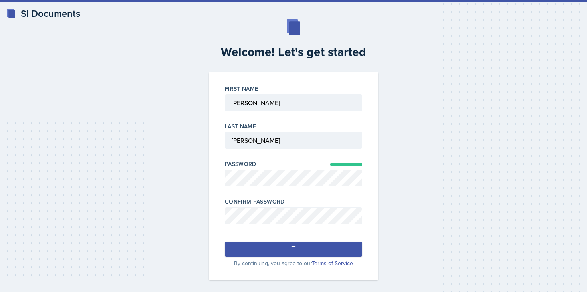 Image resolution: width=587 pixels, height=292 pixels. I want to click on a: SI Documents, so click(43, 14).